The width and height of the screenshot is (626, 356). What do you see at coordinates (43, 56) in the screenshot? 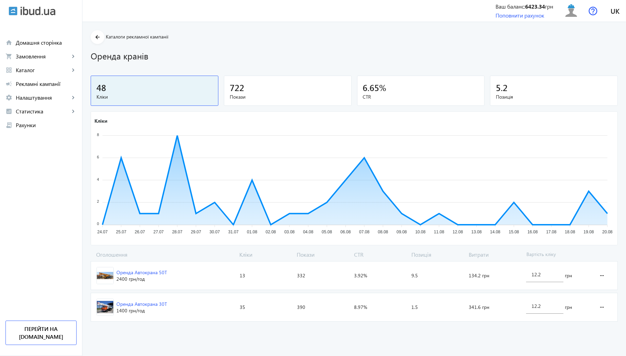
I see `span: Замовлення` at bounding box center [43, 56].